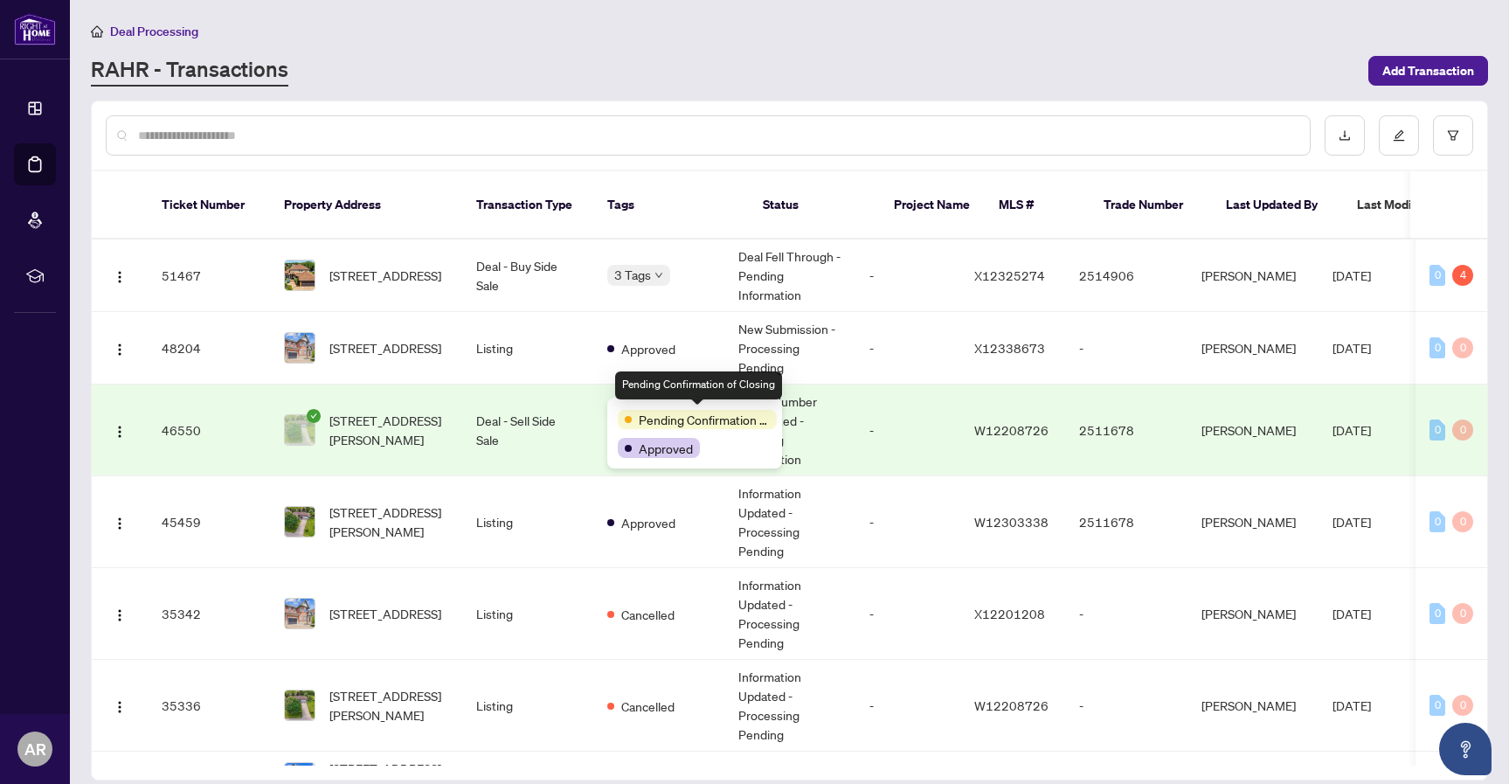 The width and height of the screenshot is (1509, 784). I want to click on th: Last Updated By, so click(1277, 205).